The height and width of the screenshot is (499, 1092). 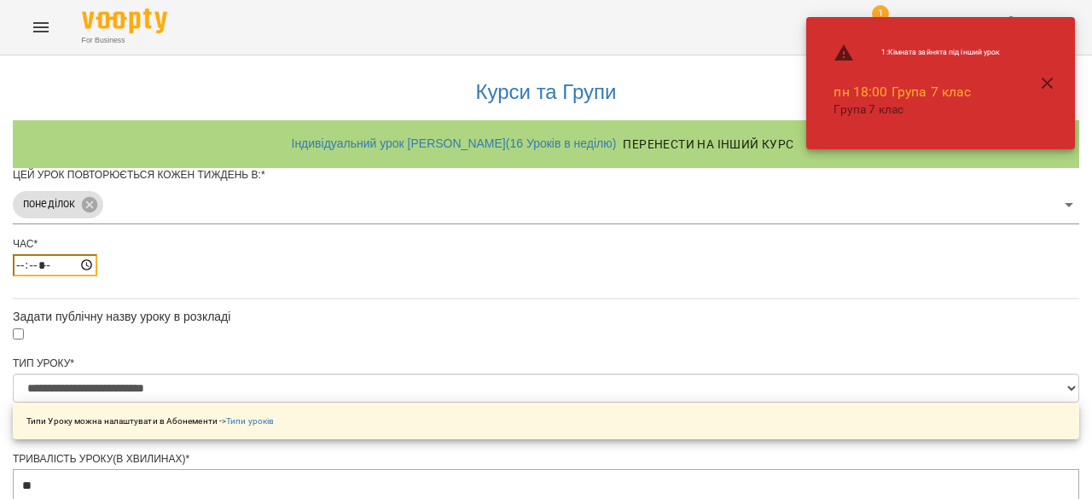 I want to click on span: For Business, so click(x=125, y=40).